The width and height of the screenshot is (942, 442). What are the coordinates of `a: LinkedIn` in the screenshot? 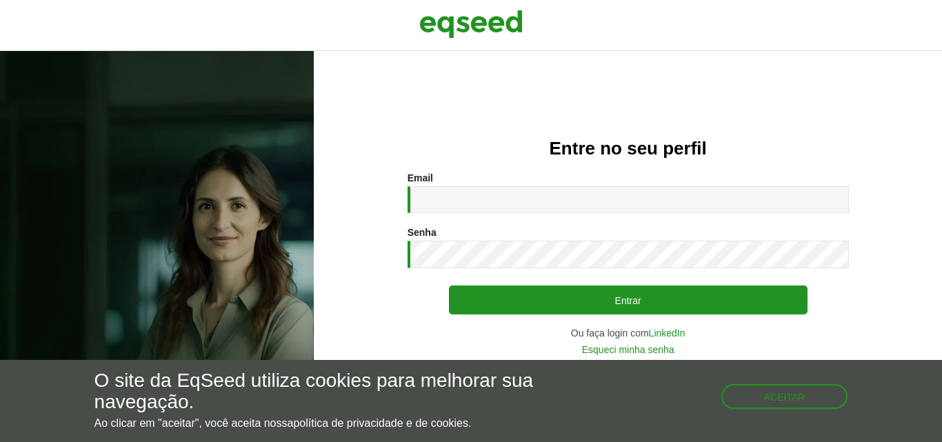 It's located at (667, 333).